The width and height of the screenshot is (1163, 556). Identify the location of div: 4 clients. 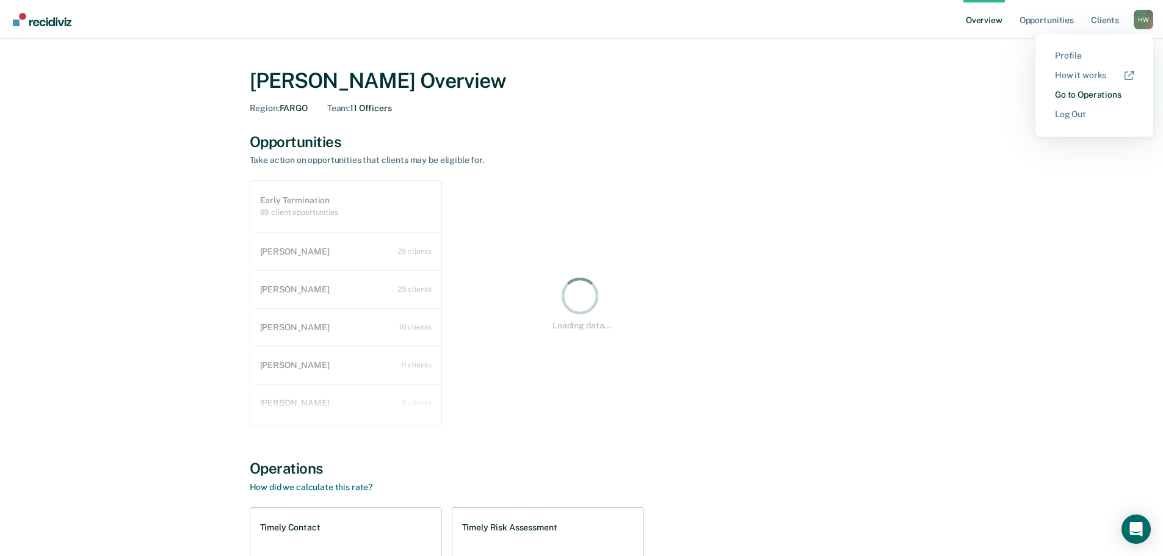
(416, 403).